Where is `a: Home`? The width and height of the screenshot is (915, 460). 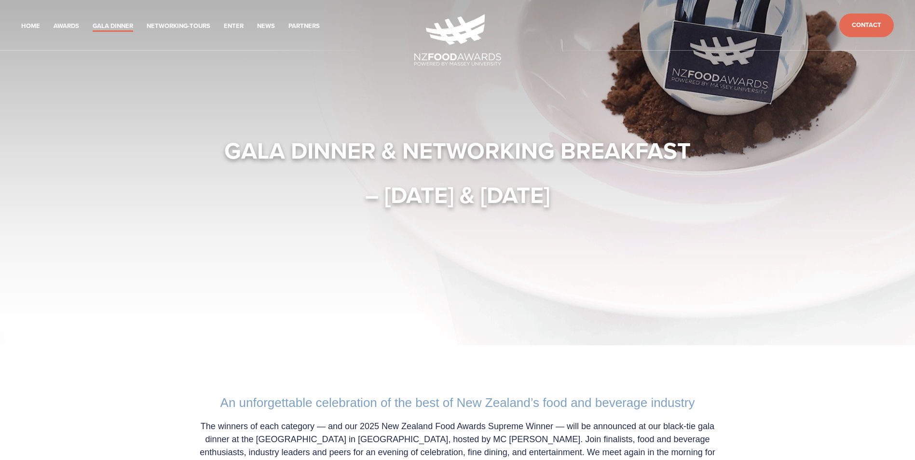 a: Home is located at coordinates (30, 26).